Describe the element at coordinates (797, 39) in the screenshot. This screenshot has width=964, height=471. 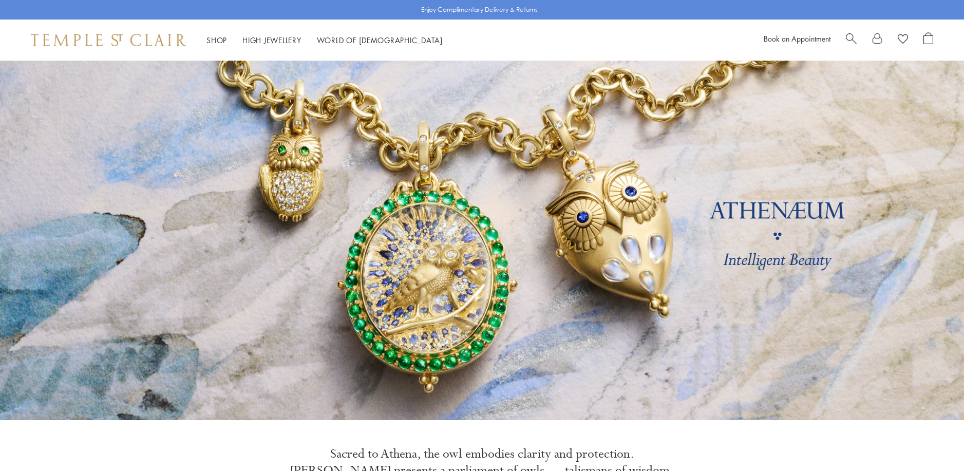
I see `a: Book an Appointment` at that location.